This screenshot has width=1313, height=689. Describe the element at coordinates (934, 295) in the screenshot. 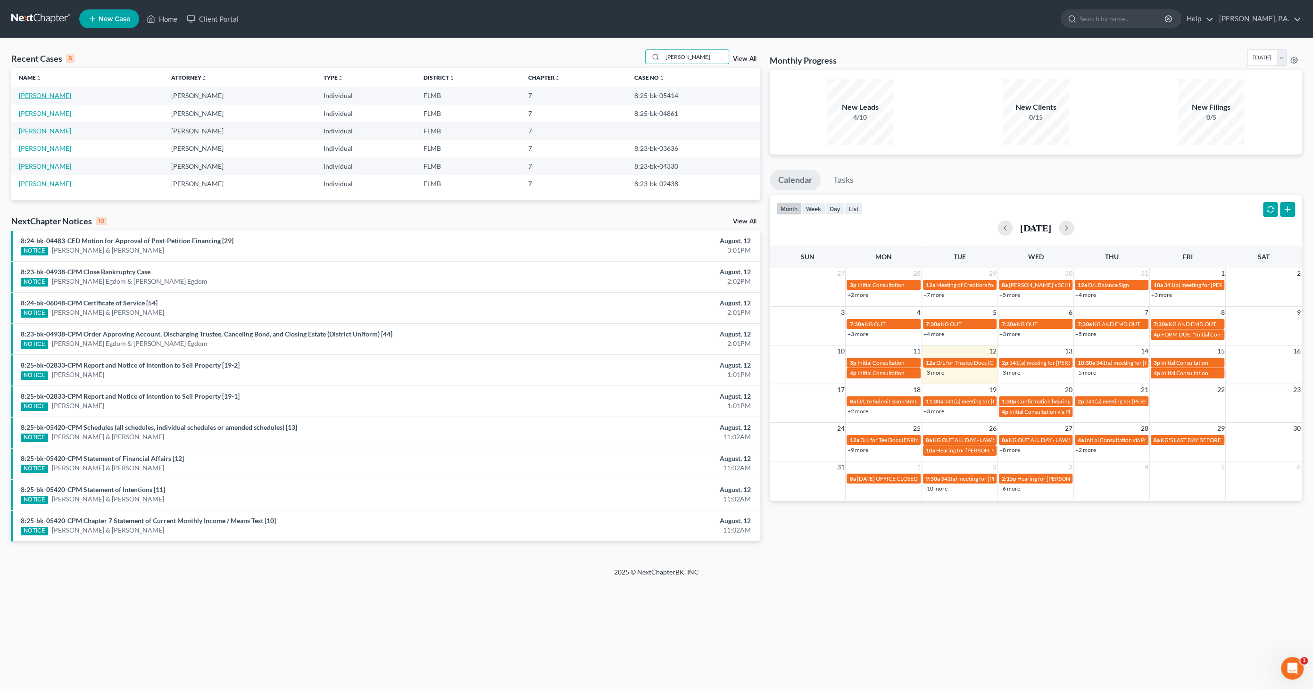

I see `a: +7 more` at that location.